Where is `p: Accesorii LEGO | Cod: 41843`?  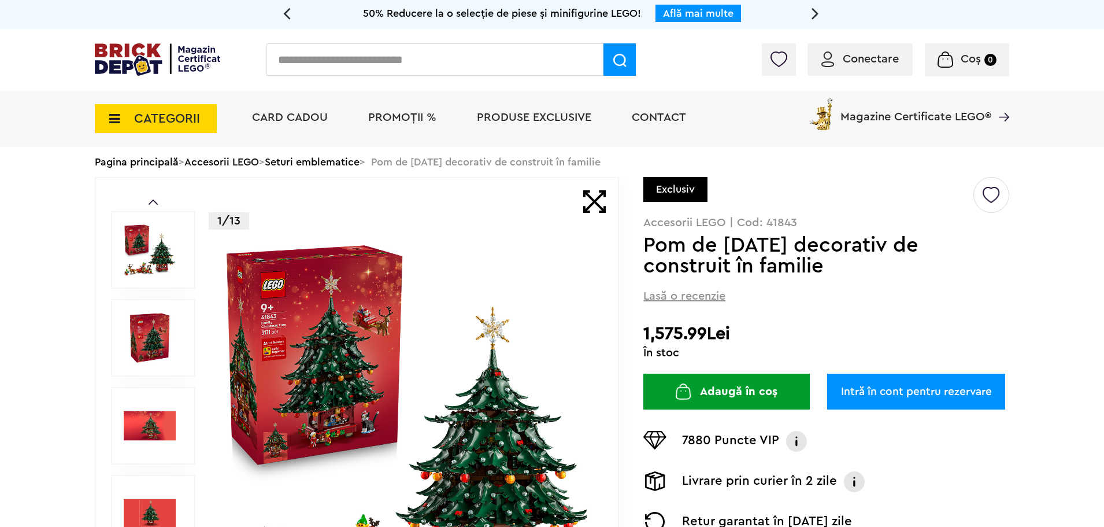
p: Accesorii LEGO | Cod: 41843 is located at coordinates (826, 223).